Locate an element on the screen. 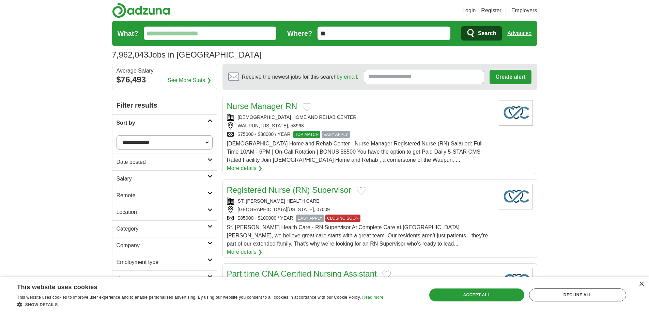 The height and width of the screenshot is (313, 649). span: 7,962,043 is located at coordinates (130, 55).